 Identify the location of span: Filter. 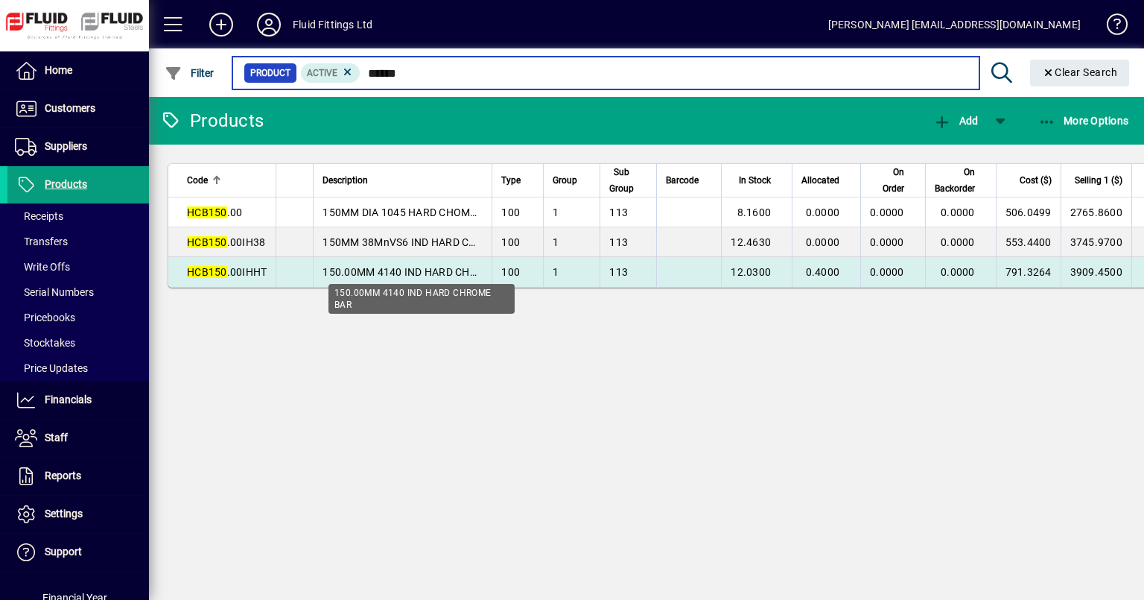
(189, 73).